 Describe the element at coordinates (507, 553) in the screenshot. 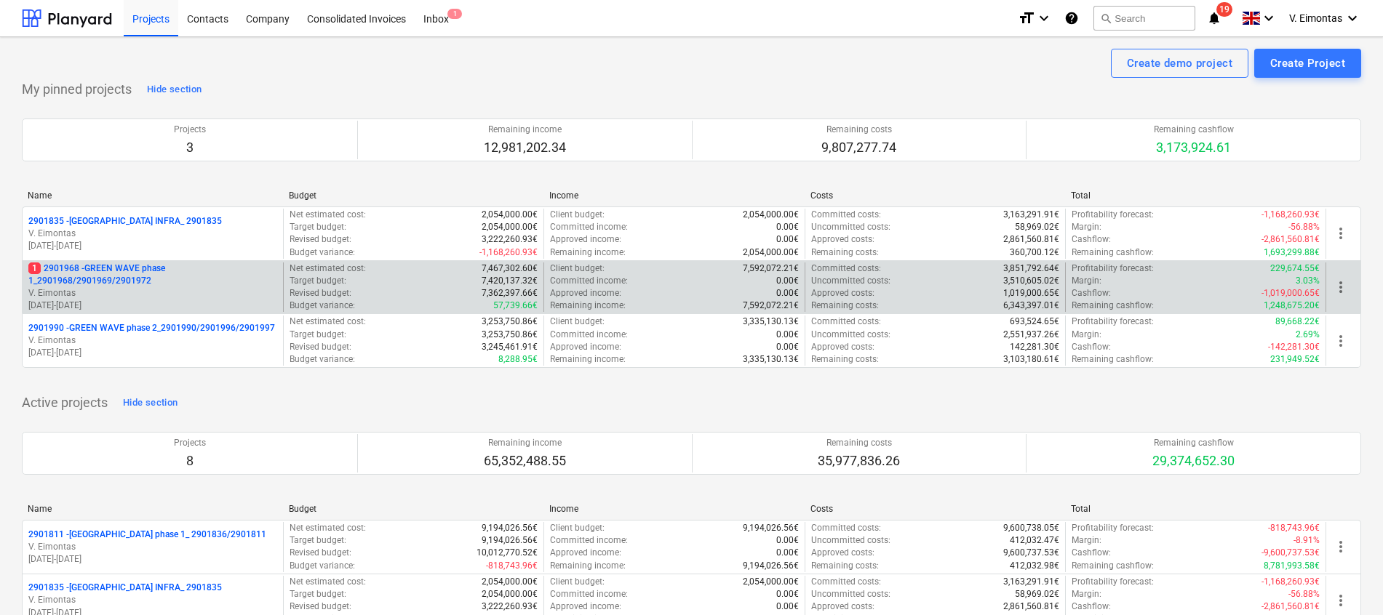

I see `p: 10,012,770.52€` at that location.